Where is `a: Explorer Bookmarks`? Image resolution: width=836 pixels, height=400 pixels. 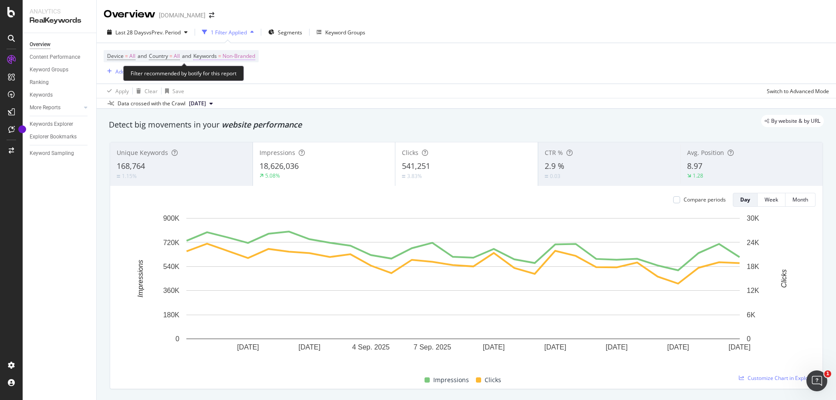 a: Explorer Bookmarks is located at coordinates (60, 137).